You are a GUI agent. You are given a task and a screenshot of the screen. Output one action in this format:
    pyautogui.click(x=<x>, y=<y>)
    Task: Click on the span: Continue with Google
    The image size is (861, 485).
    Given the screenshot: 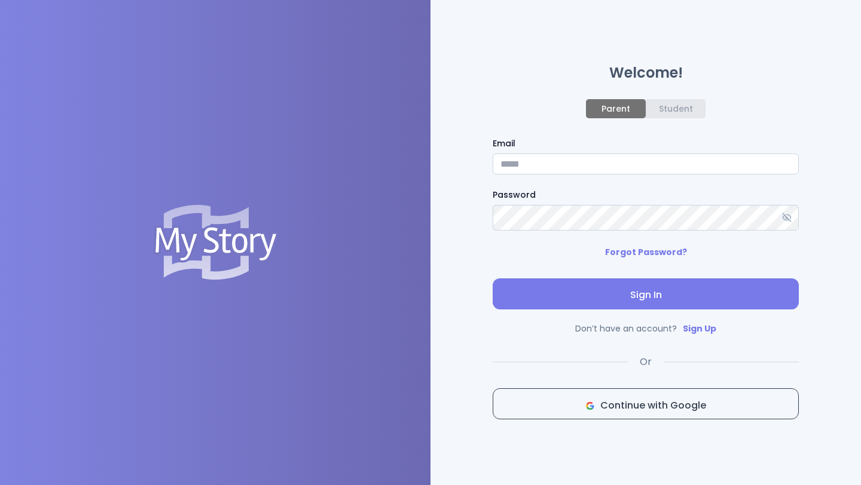 What is the action you would take?
    pyautogui.click(x=645, y=406)
    